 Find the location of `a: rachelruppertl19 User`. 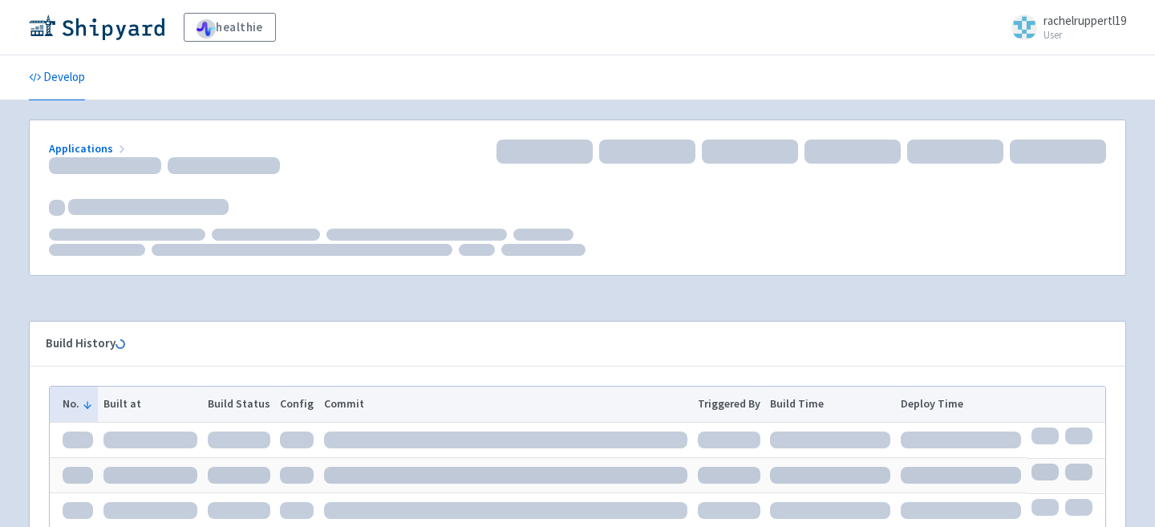

a: rachelruppertl19 User is located at coordinates (1063, 27).